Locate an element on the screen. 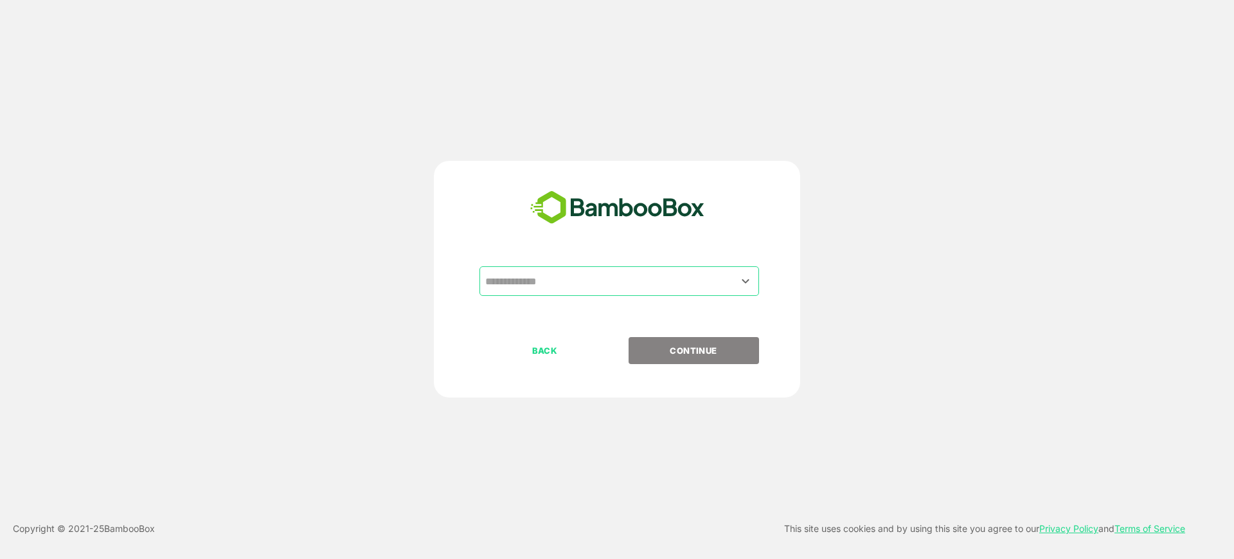 The image size is (1234, 559). p: CONTINUE is located at coordinates (693, 350).